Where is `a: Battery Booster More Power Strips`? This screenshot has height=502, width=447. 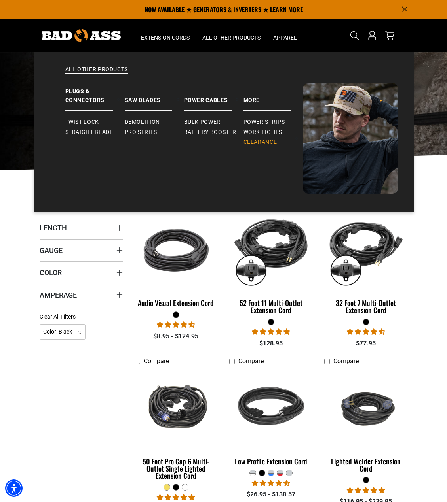
a: Battery Booster More Power Strips is located at coordinates (273, 97).